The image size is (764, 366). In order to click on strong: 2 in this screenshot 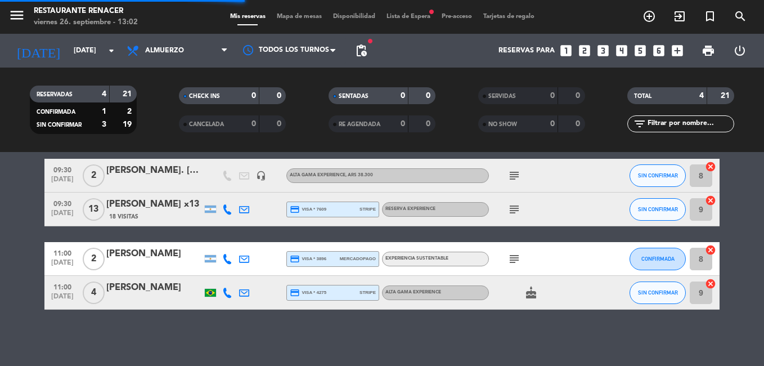, I will do `click(131, 111)`.